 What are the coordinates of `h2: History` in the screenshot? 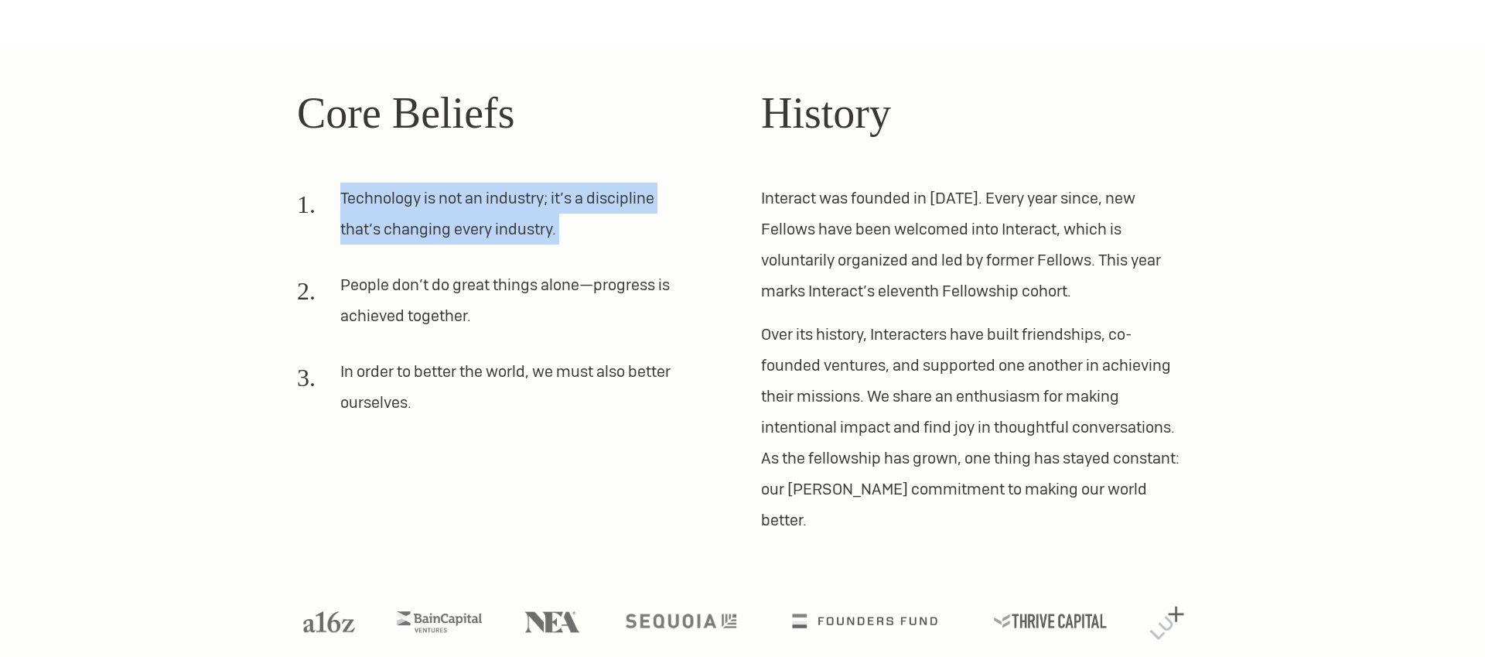 It's located at (975, 113).